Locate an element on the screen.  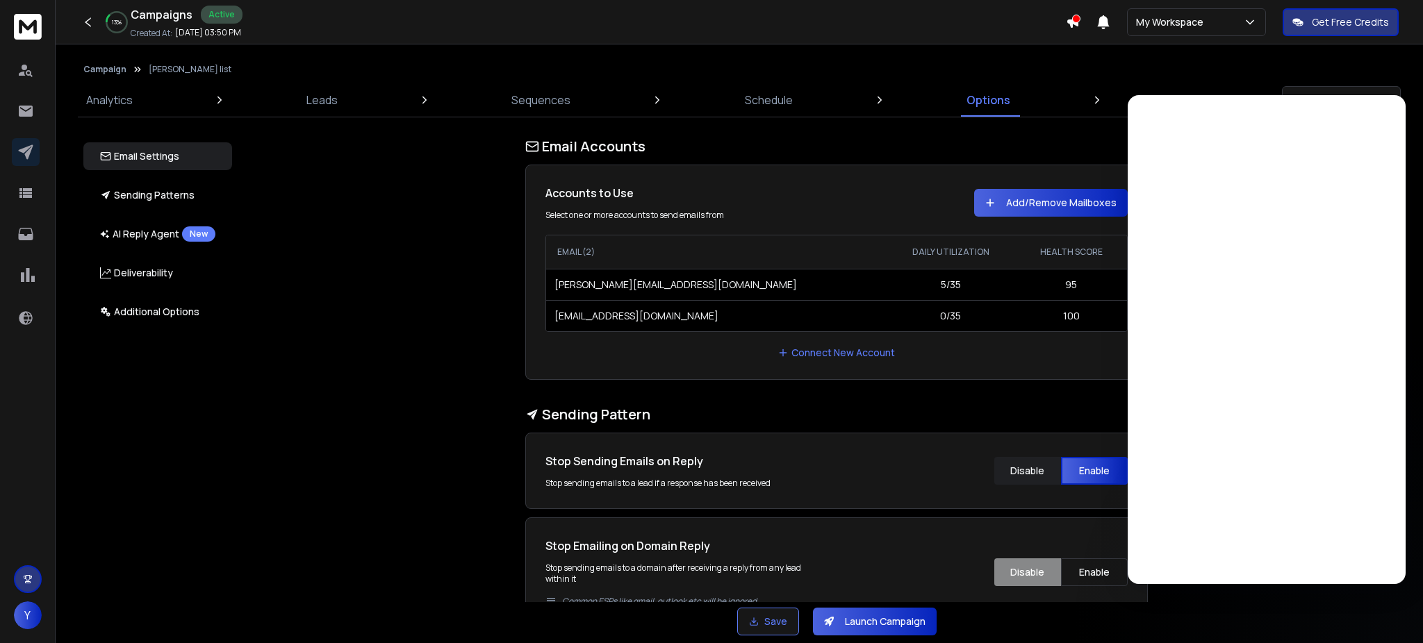
p: Email Settings is located at coordinates (140, 156).